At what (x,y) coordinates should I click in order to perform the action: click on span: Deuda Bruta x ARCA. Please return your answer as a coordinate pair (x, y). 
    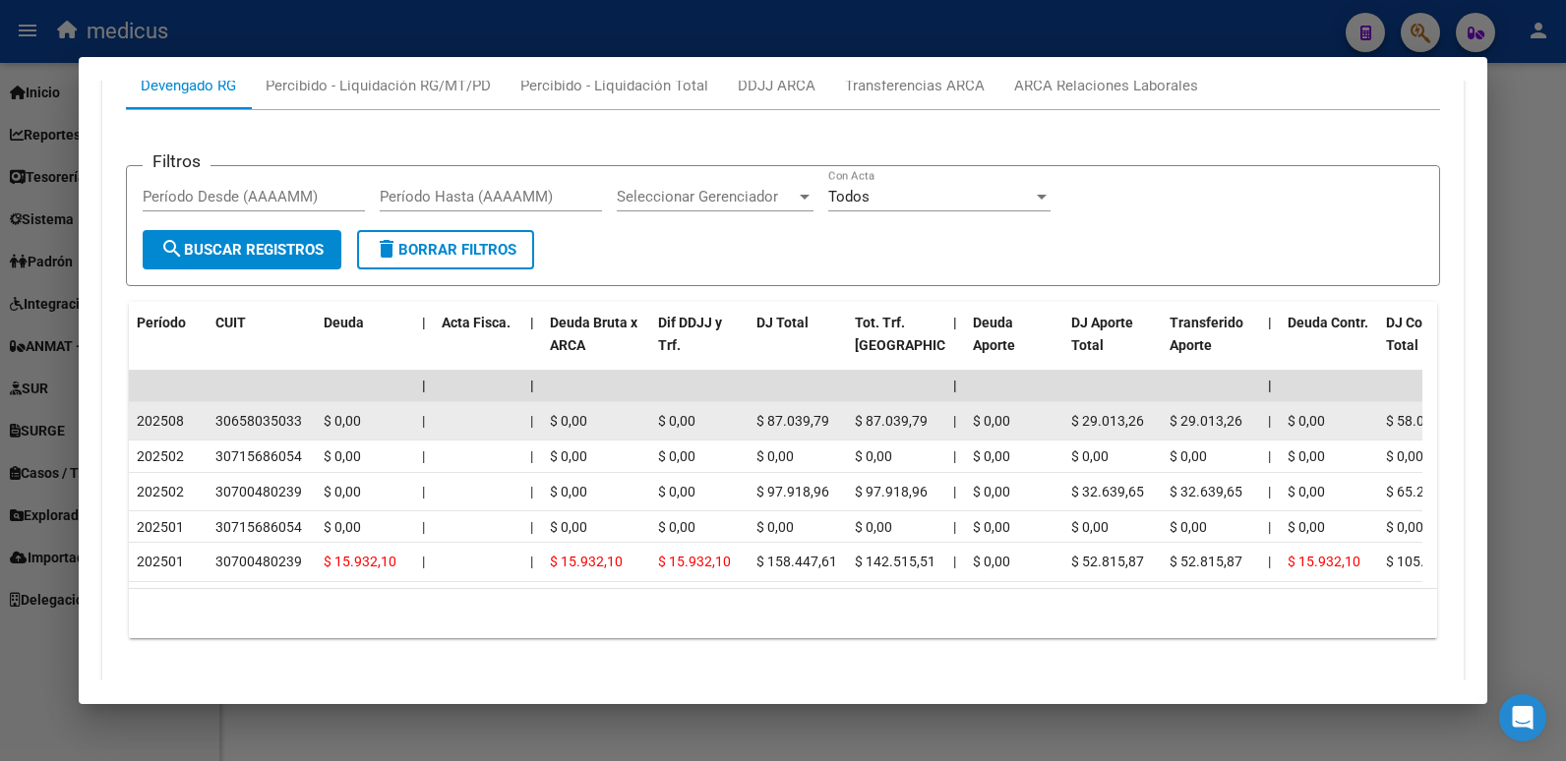
    Looking at the image, I should click on (593, 333).